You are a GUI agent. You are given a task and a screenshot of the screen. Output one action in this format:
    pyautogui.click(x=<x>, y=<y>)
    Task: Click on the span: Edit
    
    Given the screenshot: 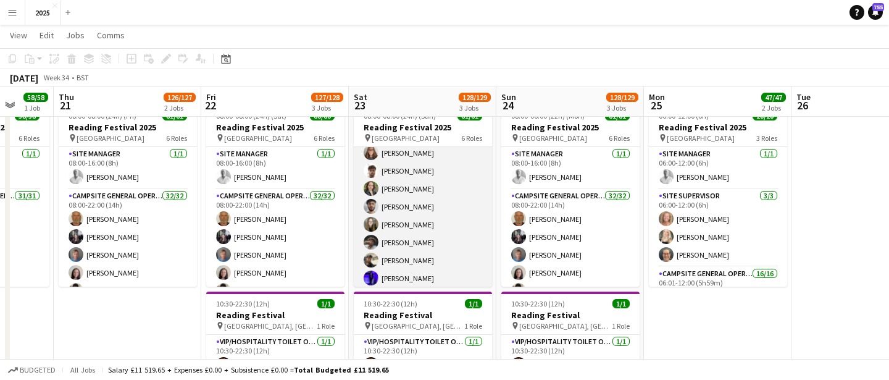 What is the action you would take?
    pyautogui.click(x=46, y=35)
    